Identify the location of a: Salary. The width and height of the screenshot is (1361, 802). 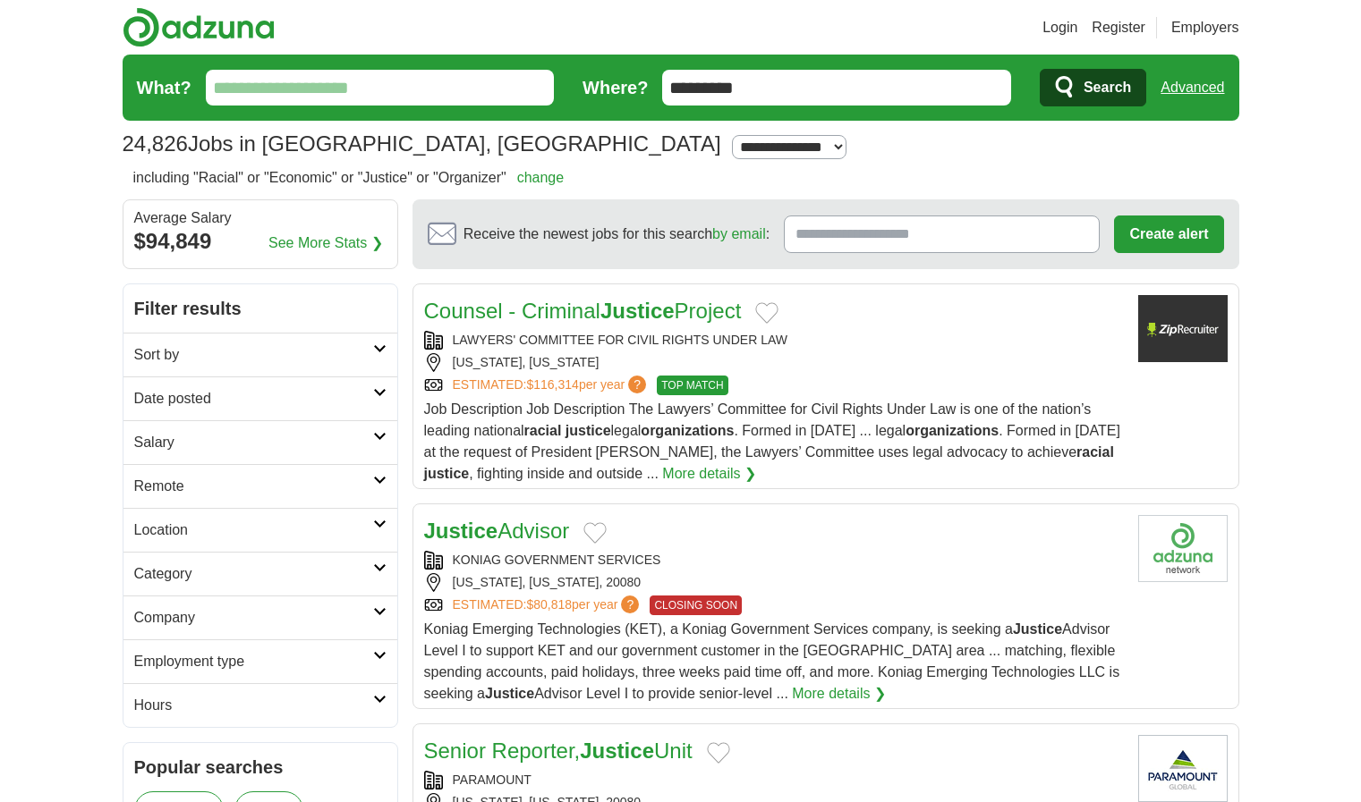
(260, 442).